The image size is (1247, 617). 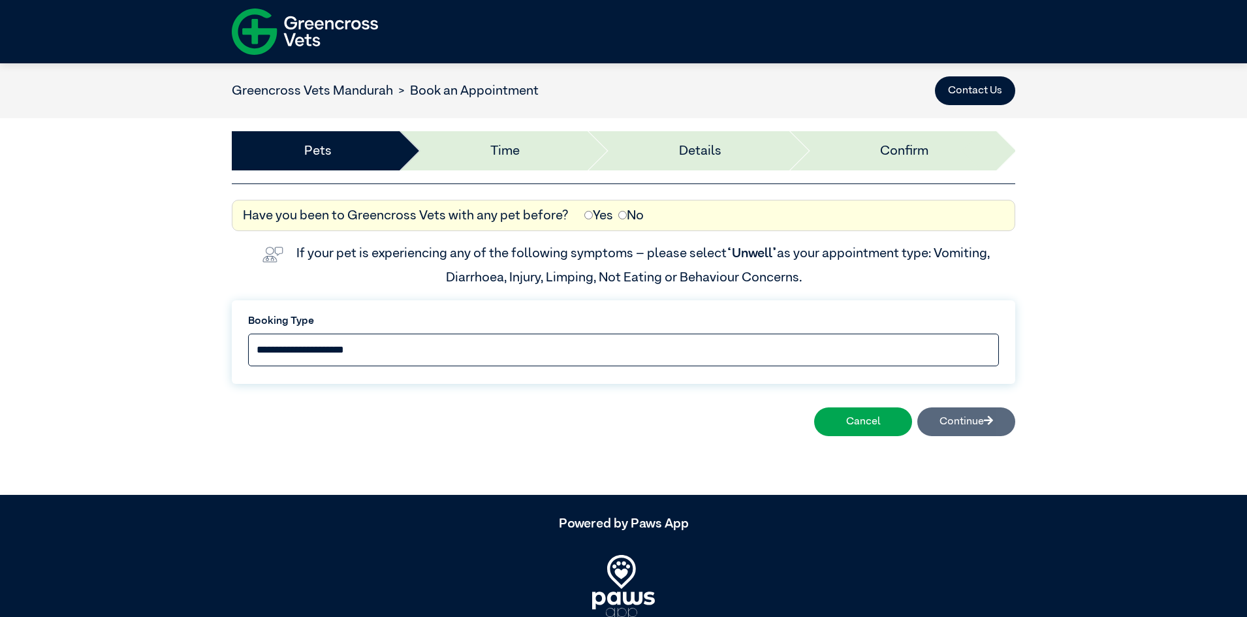 I want to click on span: “Unwell”, so click(x=751, y=253).